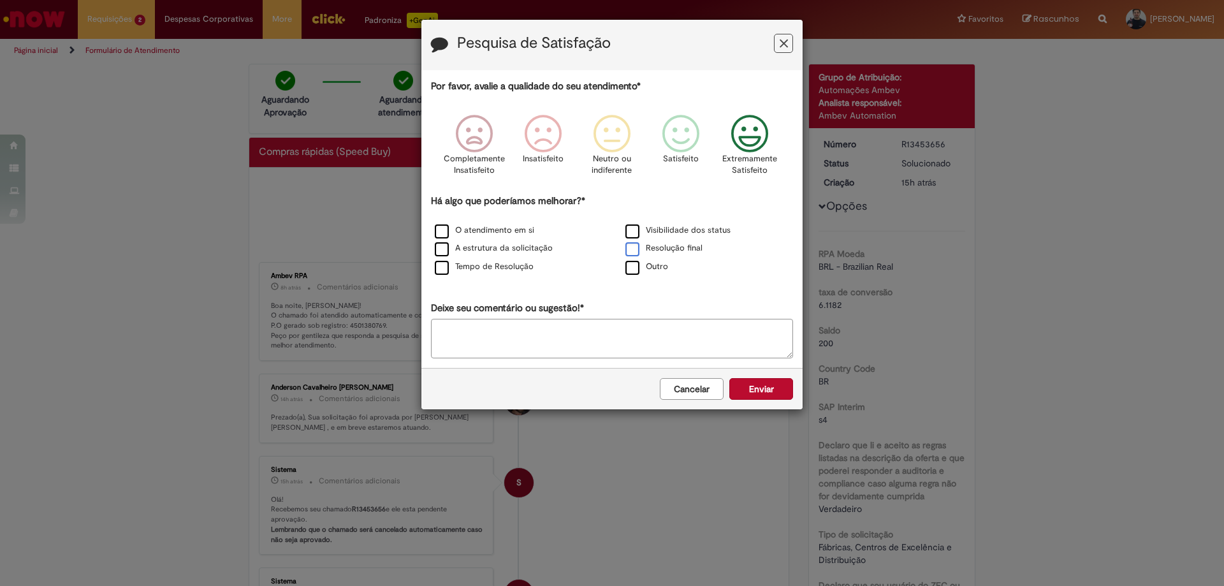  Describe the element at coordinates (493, 248) in the screenshot. I see `label: A estrutura da solicitação` at that location.